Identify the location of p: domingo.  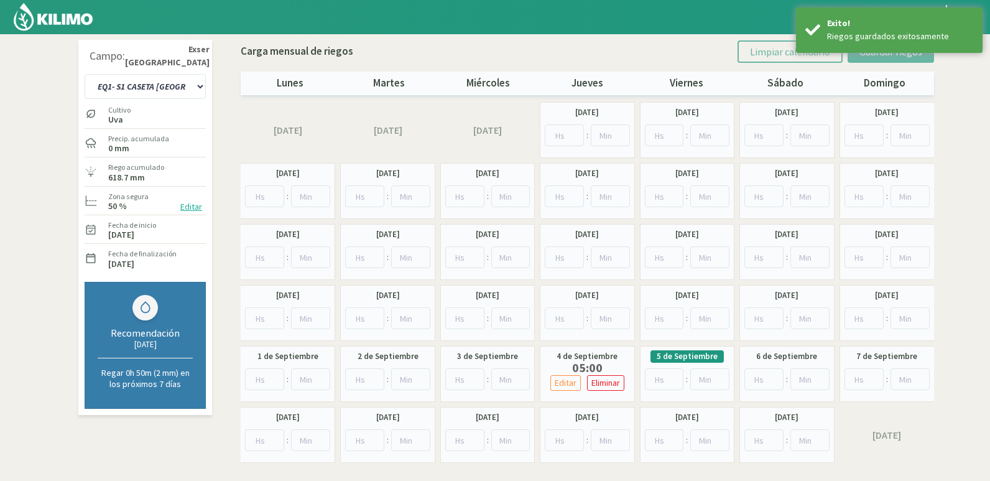
(884, 83).